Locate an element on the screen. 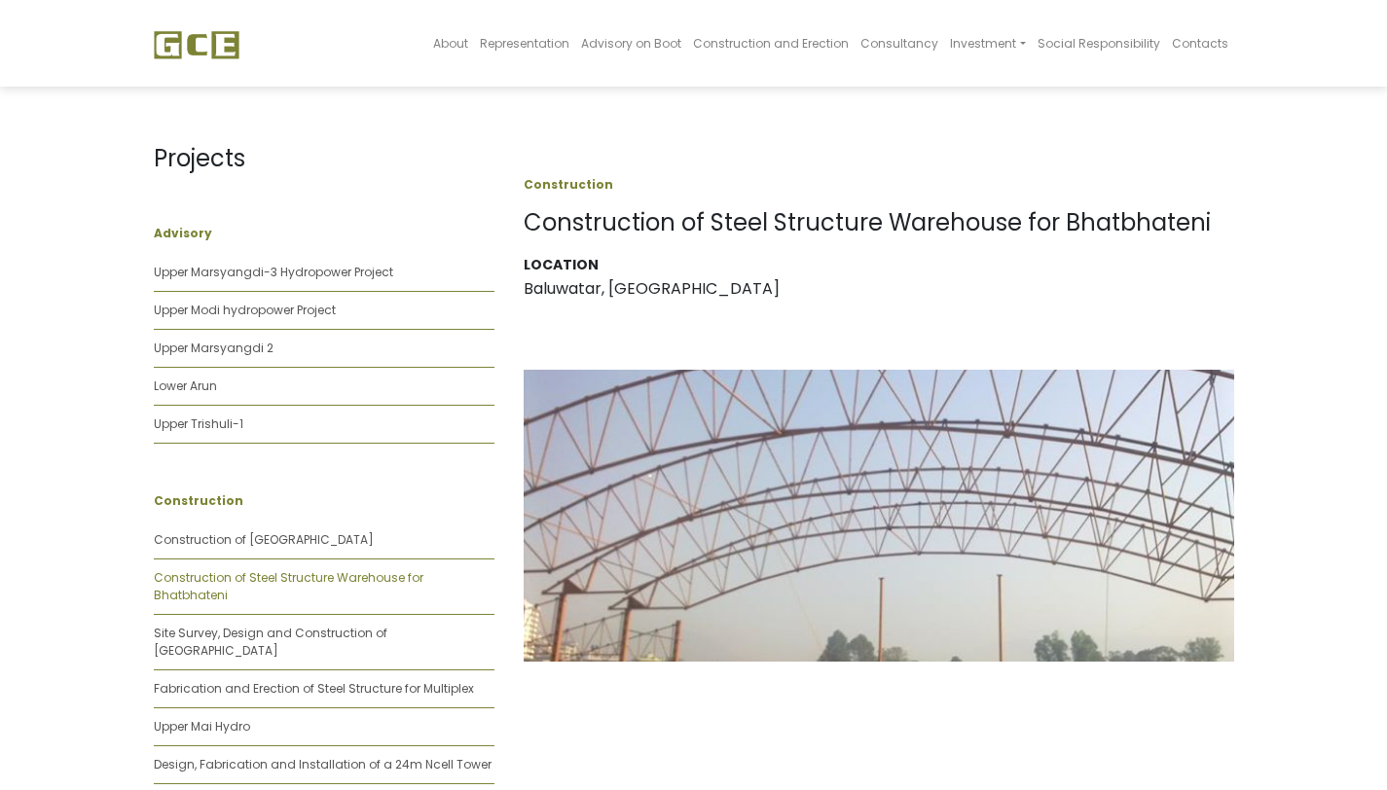 The height and width of the screenshot is (790, 1387). p: Advisory is located at coordinates (324, 234).